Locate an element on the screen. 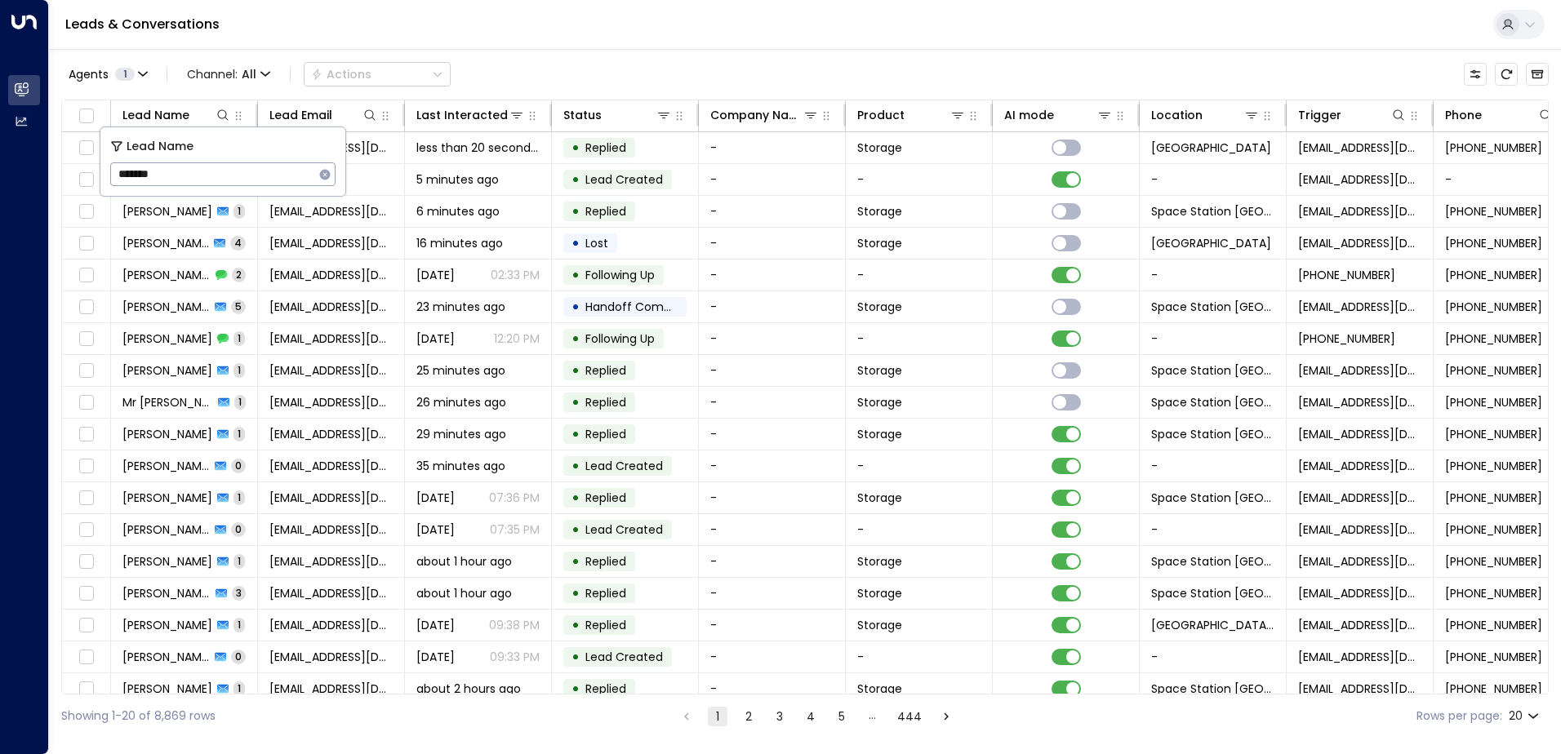 The image size is (1561, 754). div: 20 is located at coordinates (1525, 716).